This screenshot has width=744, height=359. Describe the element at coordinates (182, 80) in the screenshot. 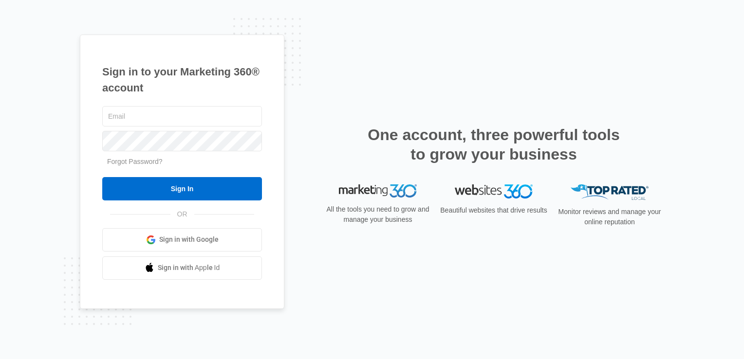

I see `h1: Sign in to your Marketing 360® account` at that location.